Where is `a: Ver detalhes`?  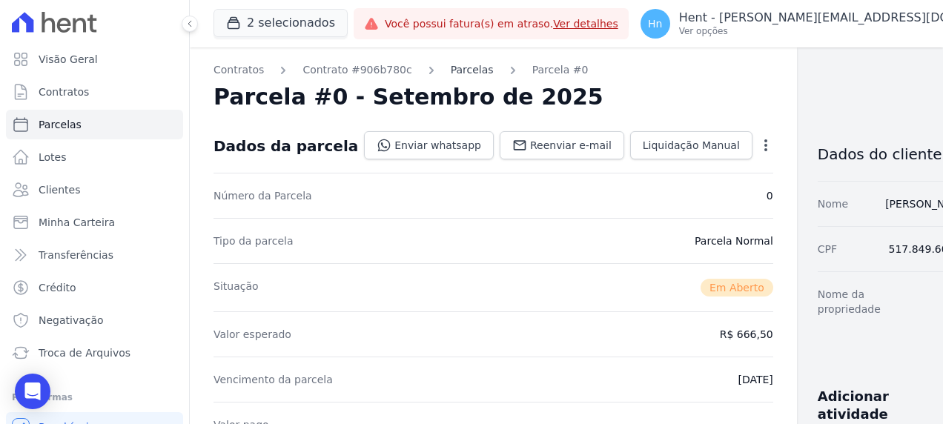 a: Ver detalhes is located at coordinates (586, 24).